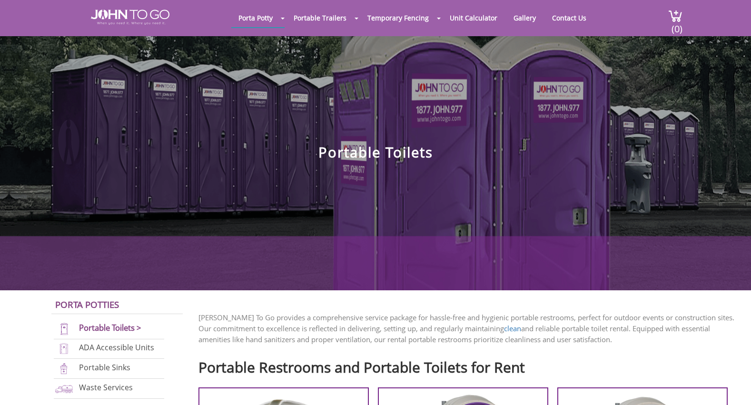 The image size is (751, 405). What do you see at coordinates (130, 17) in the screenshot?
I see `img: JOHN to go` at bounding box center [130, 17].